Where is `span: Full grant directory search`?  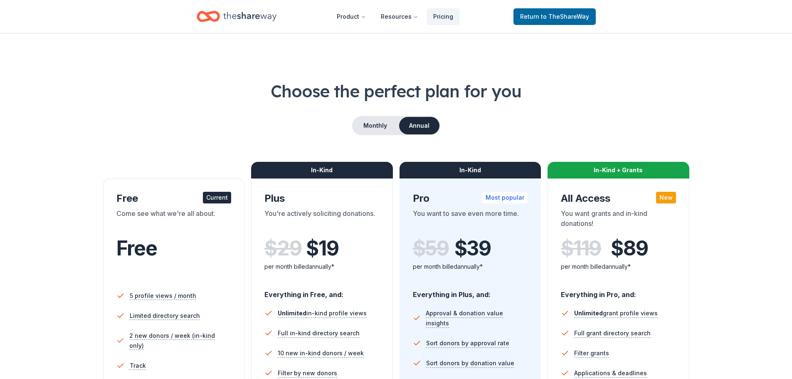
span: Full grant directory search is located at coordinates (613, 333).